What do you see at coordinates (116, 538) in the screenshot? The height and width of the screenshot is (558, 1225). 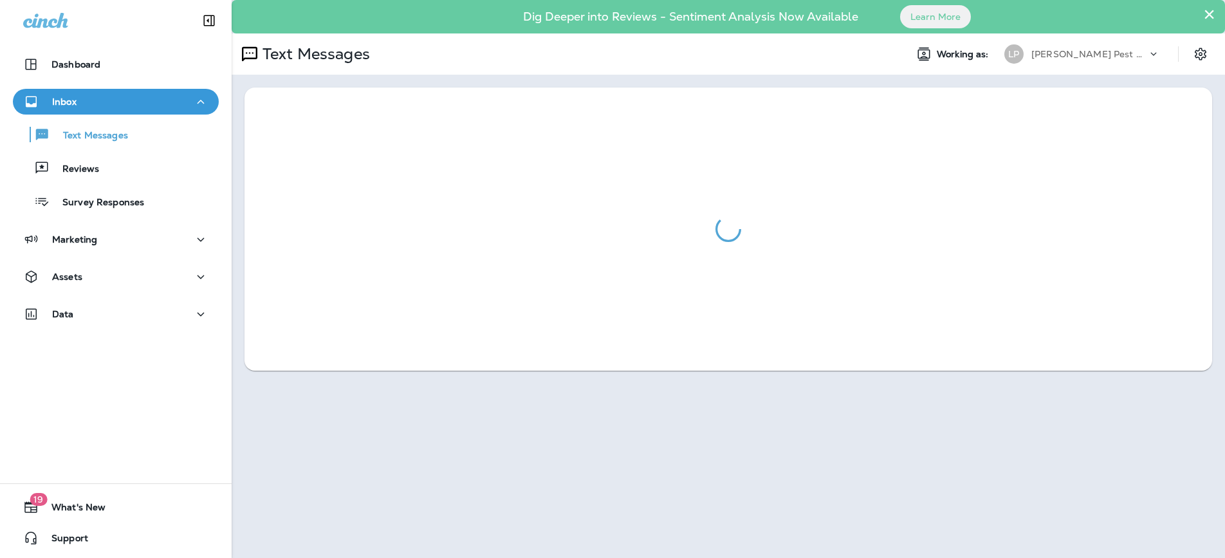 I see `button: Support` at bounding box center [116, 538].